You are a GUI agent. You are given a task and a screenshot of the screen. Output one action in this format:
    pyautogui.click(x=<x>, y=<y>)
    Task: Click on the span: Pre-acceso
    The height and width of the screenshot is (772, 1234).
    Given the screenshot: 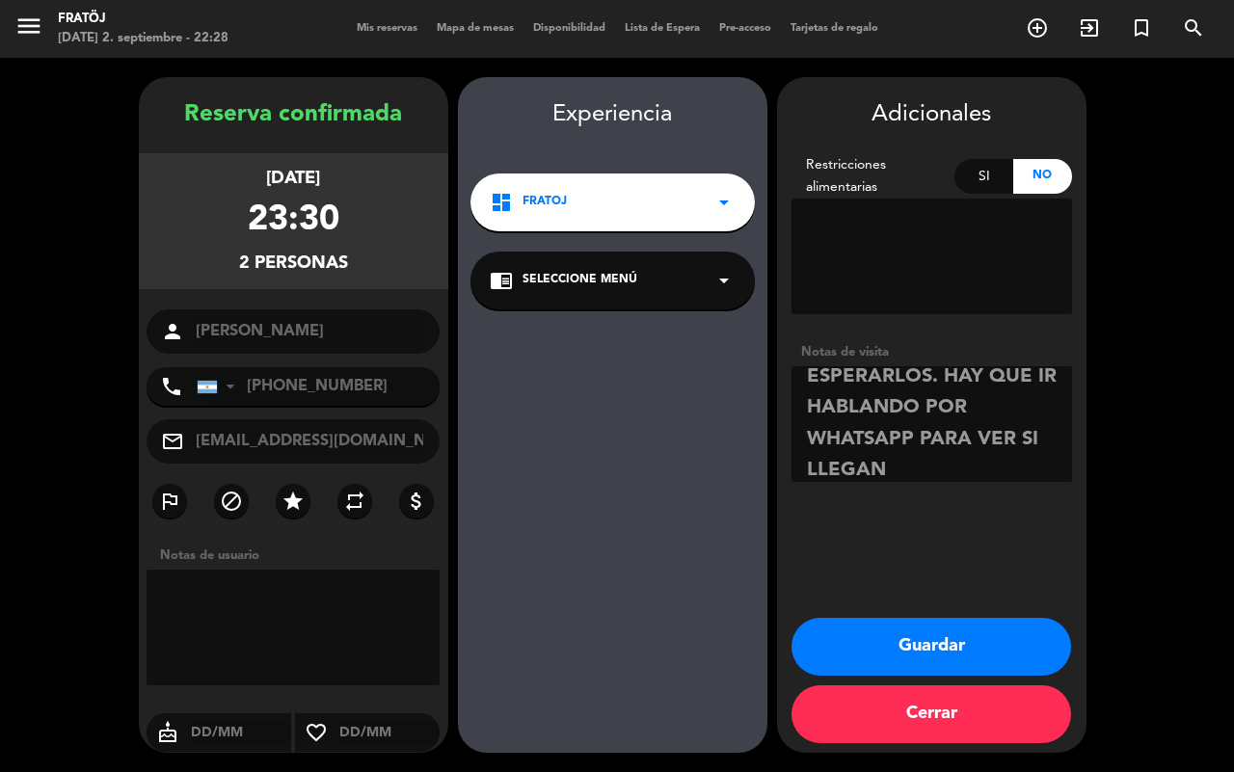 What is the action you would take?
    pyautogui.click(x=745, y=28)
    